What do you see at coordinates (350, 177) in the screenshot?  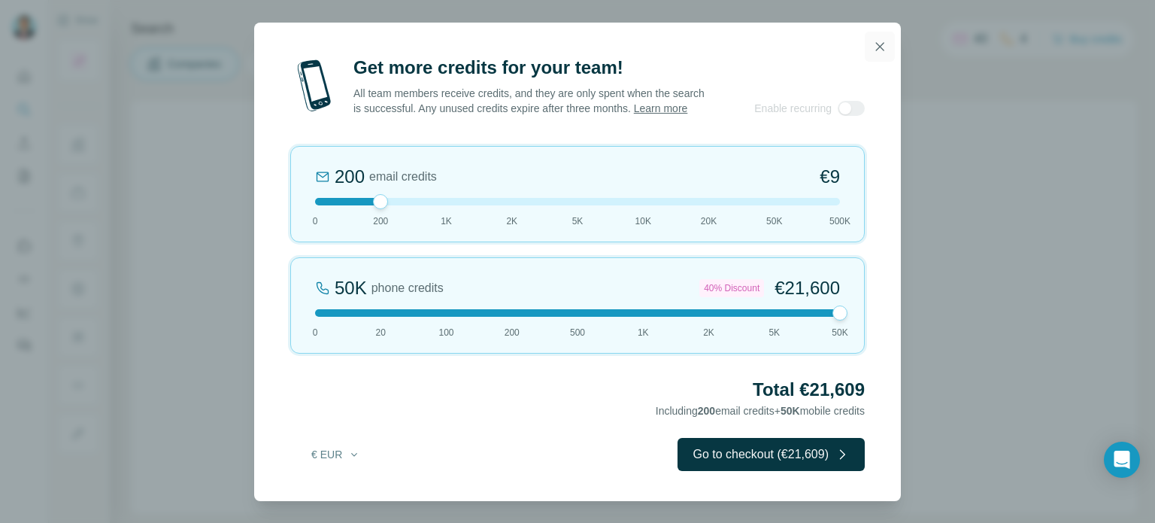 I see `div: 200` at bounding box center [350, 177].